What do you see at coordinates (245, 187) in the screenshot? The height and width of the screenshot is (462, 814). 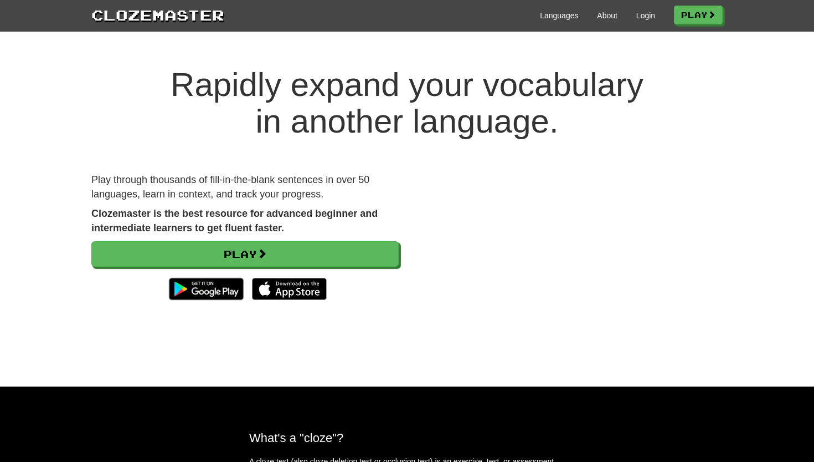 I see `p: Play through thousands of fill-in-the-blank sentences in over 50 languages, learn in context, and...` at bounding box center [245, 187].